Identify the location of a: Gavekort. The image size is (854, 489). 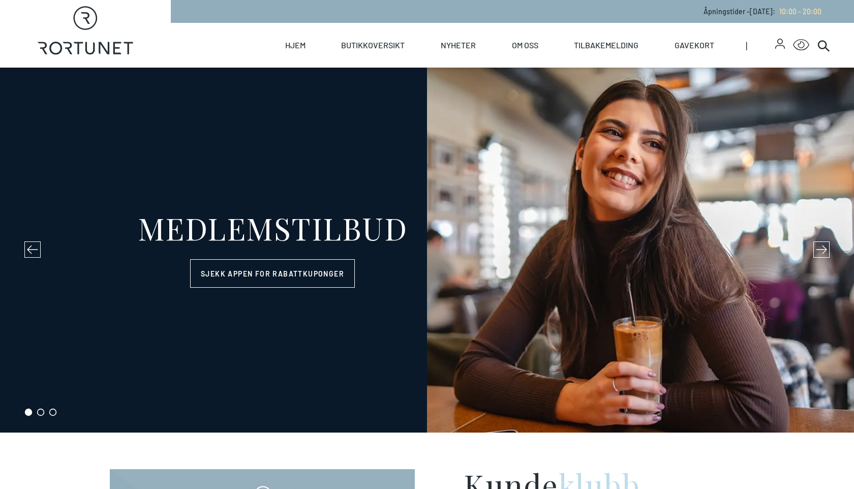
(694, 45).